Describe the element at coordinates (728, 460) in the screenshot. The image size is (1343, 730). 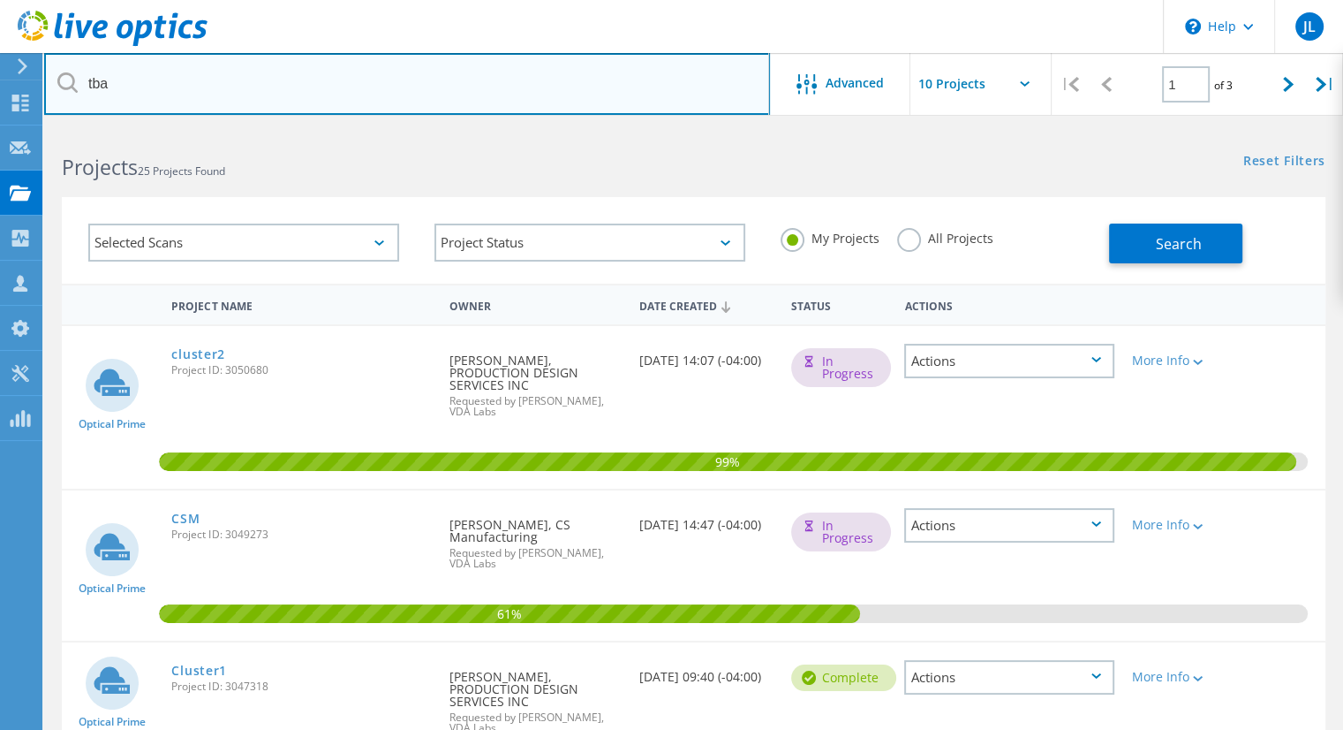
I see `span: 99%` at that location.